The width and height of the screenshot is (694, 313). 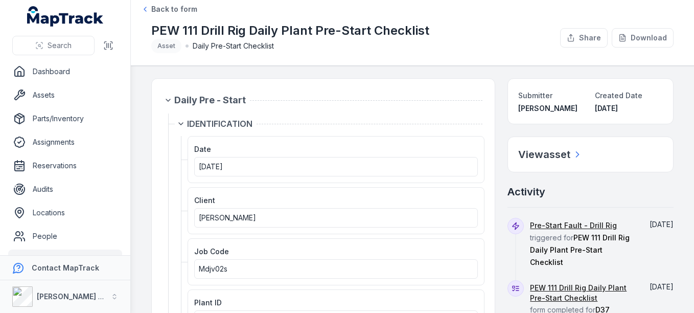 I want to click on a: Viewasset, so click(x=550, y=154).